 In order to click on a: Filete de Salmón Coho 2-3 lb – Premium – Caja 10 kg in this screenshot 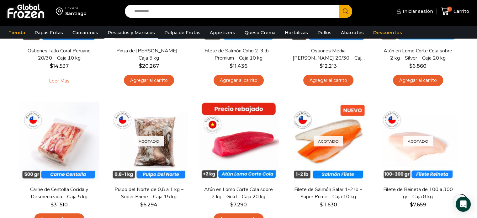, I will do `click(238, 55)`.